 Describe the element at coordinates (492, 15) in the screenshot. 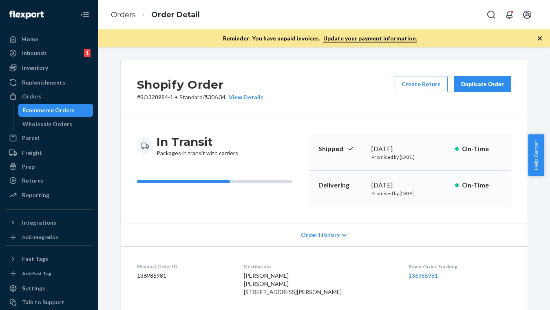

I see `button: Open Search Box` at that location.